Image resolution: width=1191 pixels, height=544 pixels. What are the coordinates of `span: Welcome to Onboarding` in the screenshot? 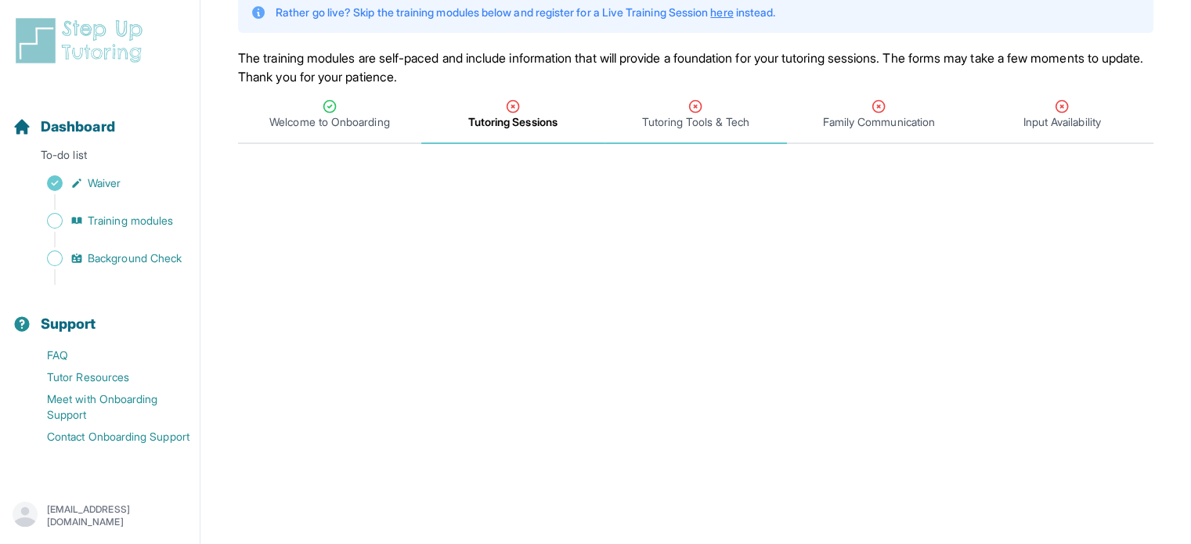 It's located at (329, 122).